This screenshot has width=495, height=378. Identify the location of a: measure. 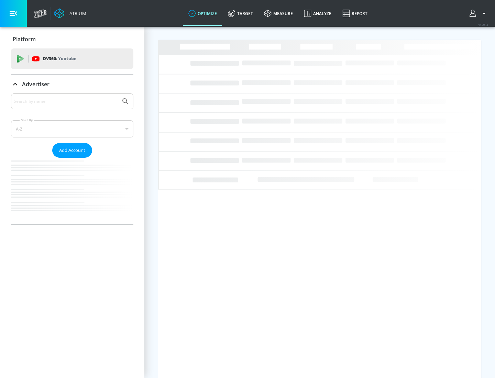
(278, 13).